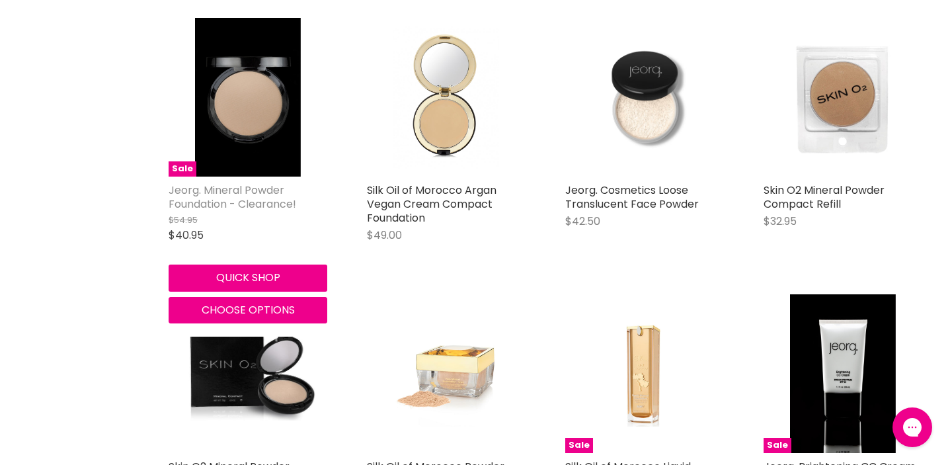 Image resolution: width=952 pixels, height=465 pixels. Describe the element at coordinates (645, 374) in the screenshot. I see `img: Silk Oil of Morocco Liquid Foundation - Clearance` at that location.